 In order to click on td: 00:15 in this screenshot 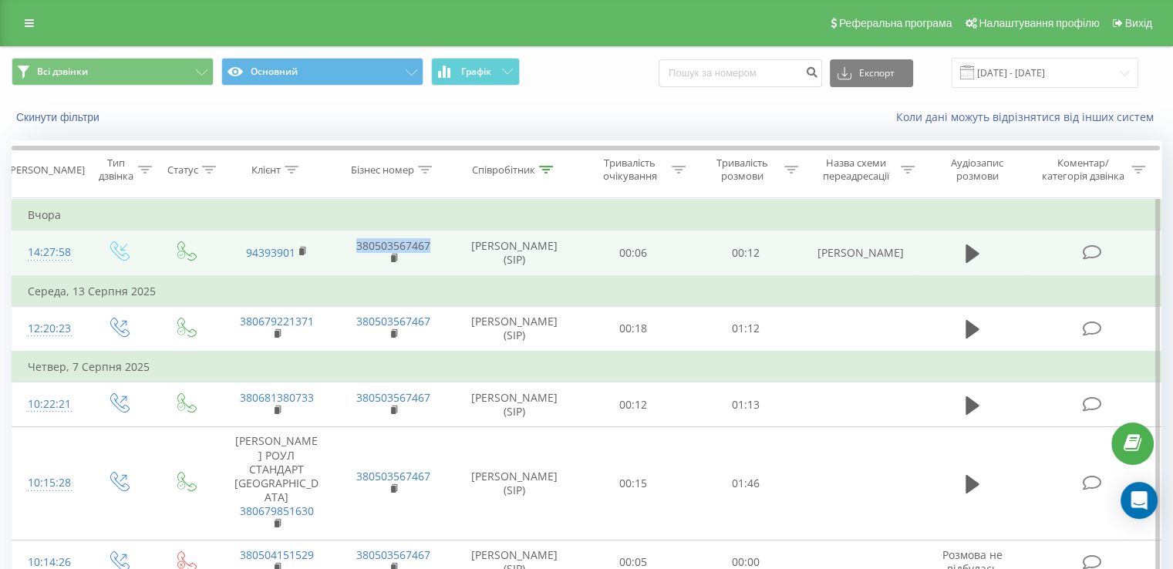, I will do `click(633, 484)`.